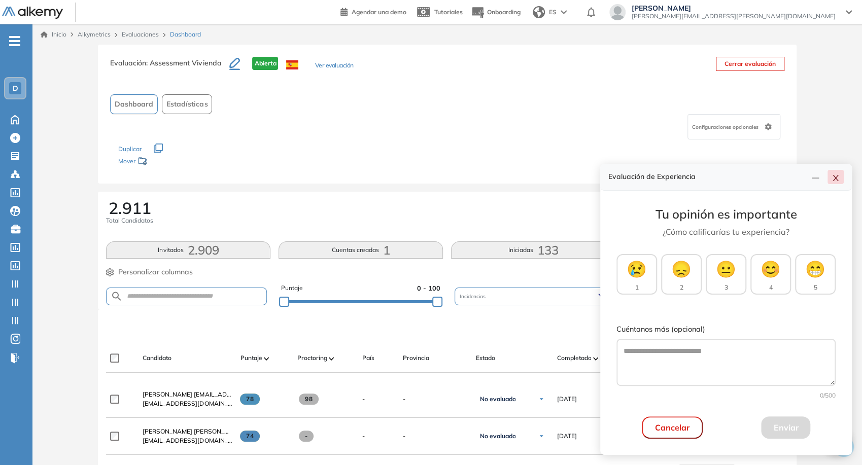 Image resolution: width=862 pixels, height=465 pixels. I want to click on div: Incidencias, so click(534, 296).